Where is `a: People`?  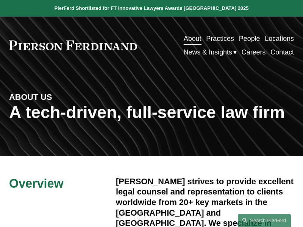
a: People is located at coordinates (250, 39).